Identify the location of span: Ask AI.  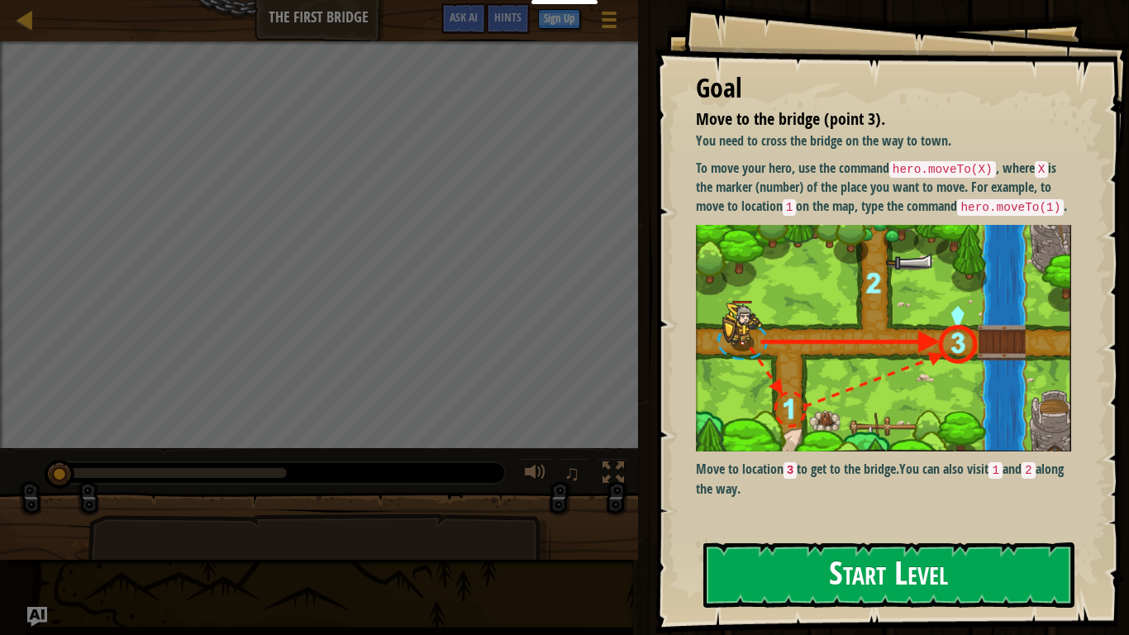
(464, 17).